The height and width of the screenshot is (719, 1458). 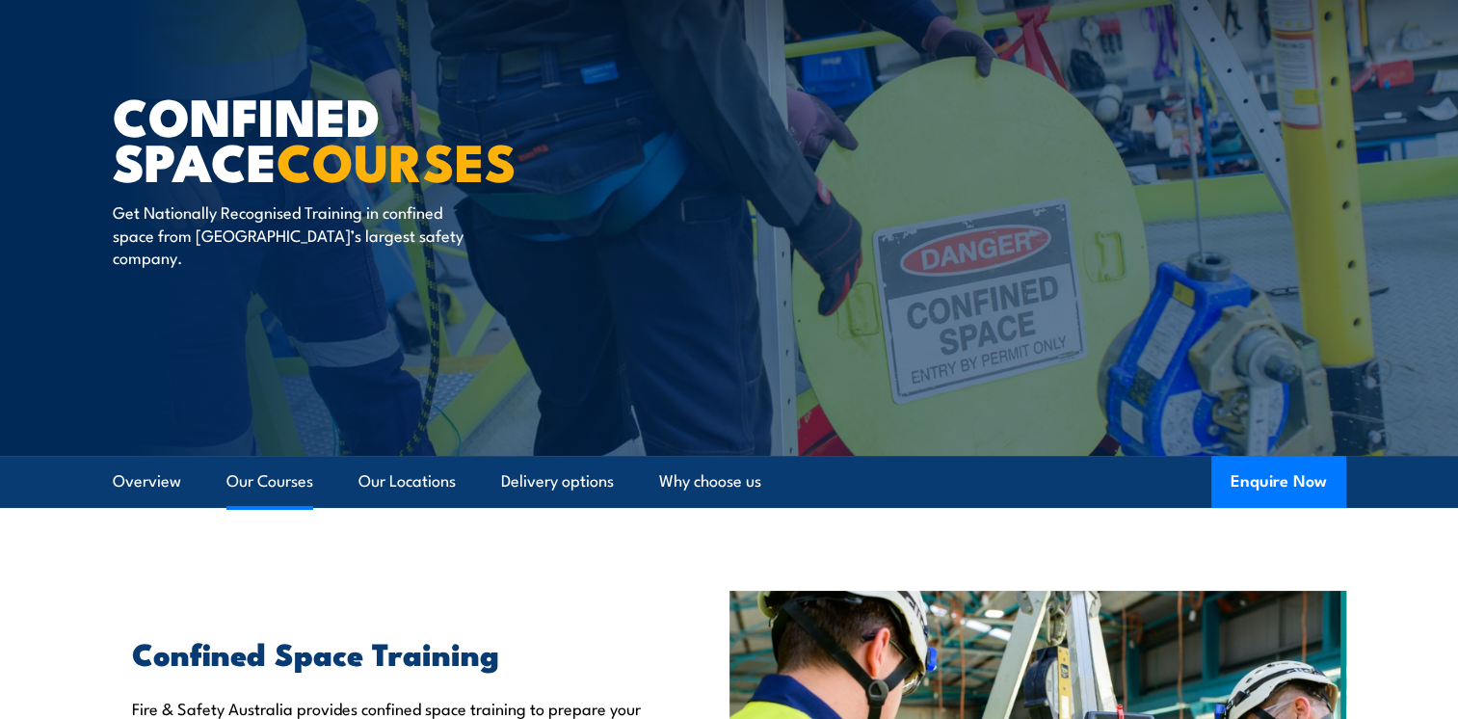 What do you see at coordinates (351, 137) in the screenshot?
I see `h1: Confined Space` at bounding box center [351, 137].